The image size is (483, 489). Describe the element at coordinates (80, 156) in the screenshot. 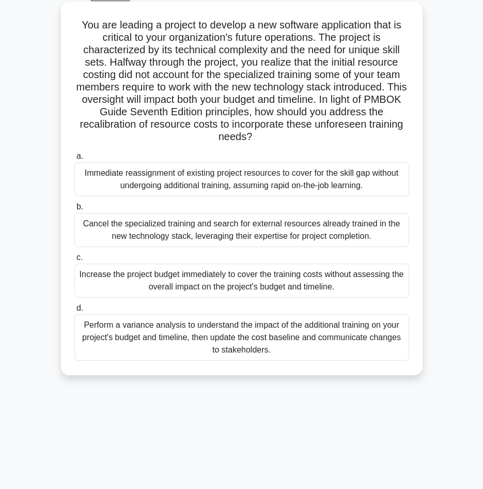

I see `span: a.` at that location.